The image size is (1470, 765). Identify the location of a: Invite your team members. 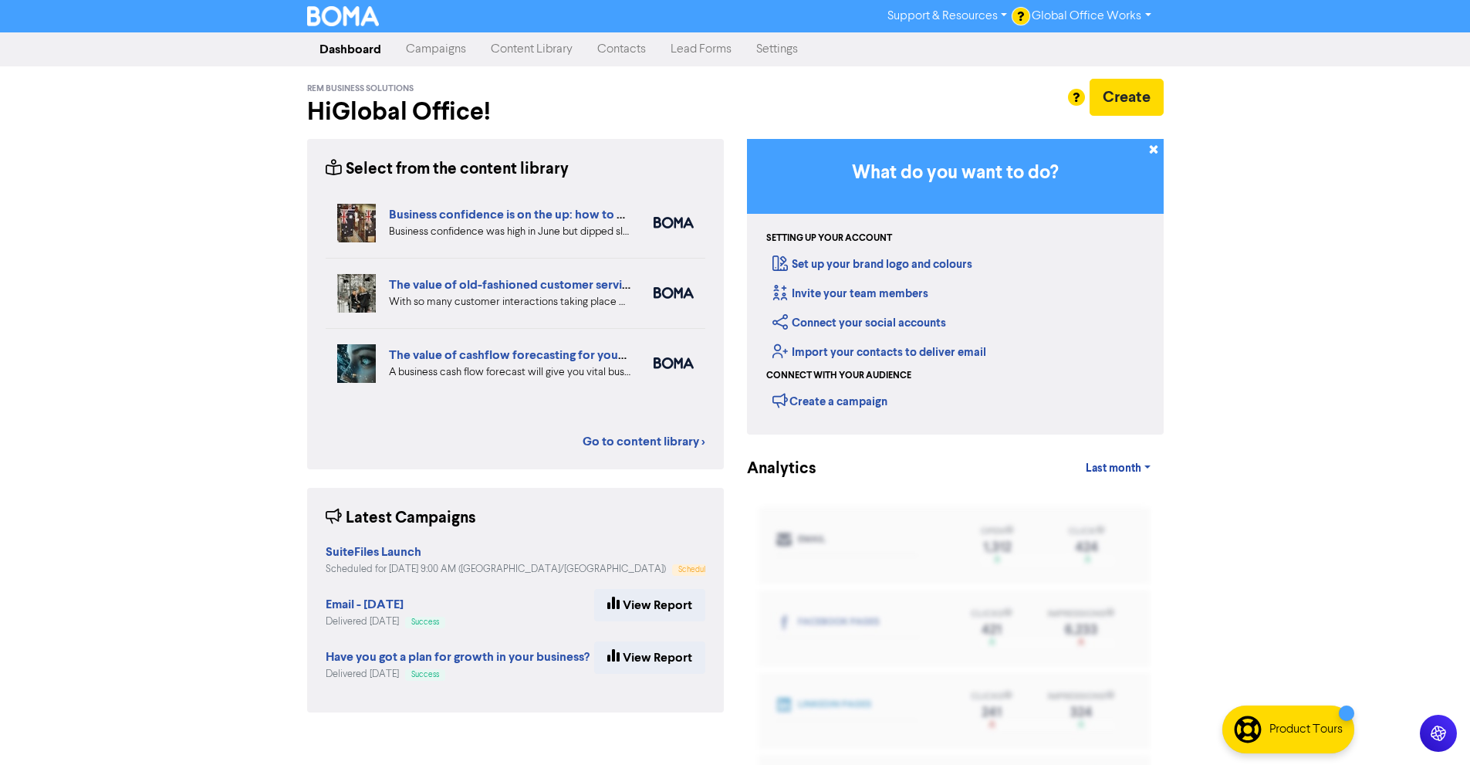
(850, 293).